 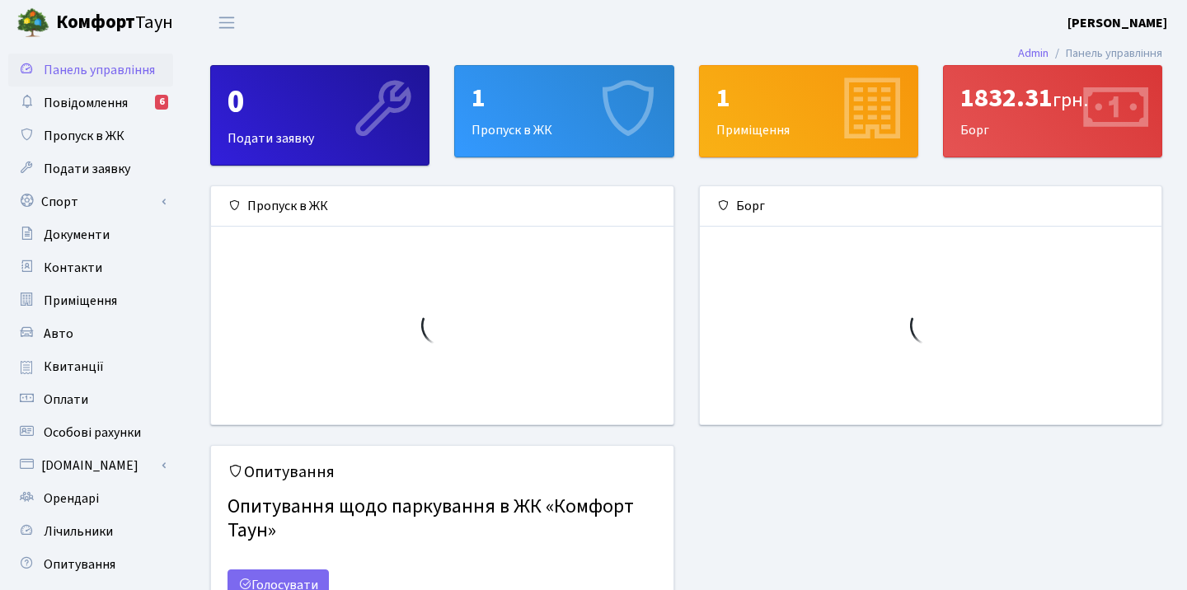 What do you see at coordinates (59, 334) in the screenshot?
I see `span: Авто` at bounding box center [59, 334].